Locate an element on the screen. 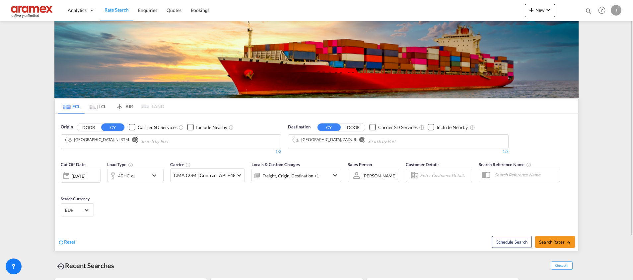 This screenshot has height=280, width=633. span: EUR is located at coordinates (74, 211).